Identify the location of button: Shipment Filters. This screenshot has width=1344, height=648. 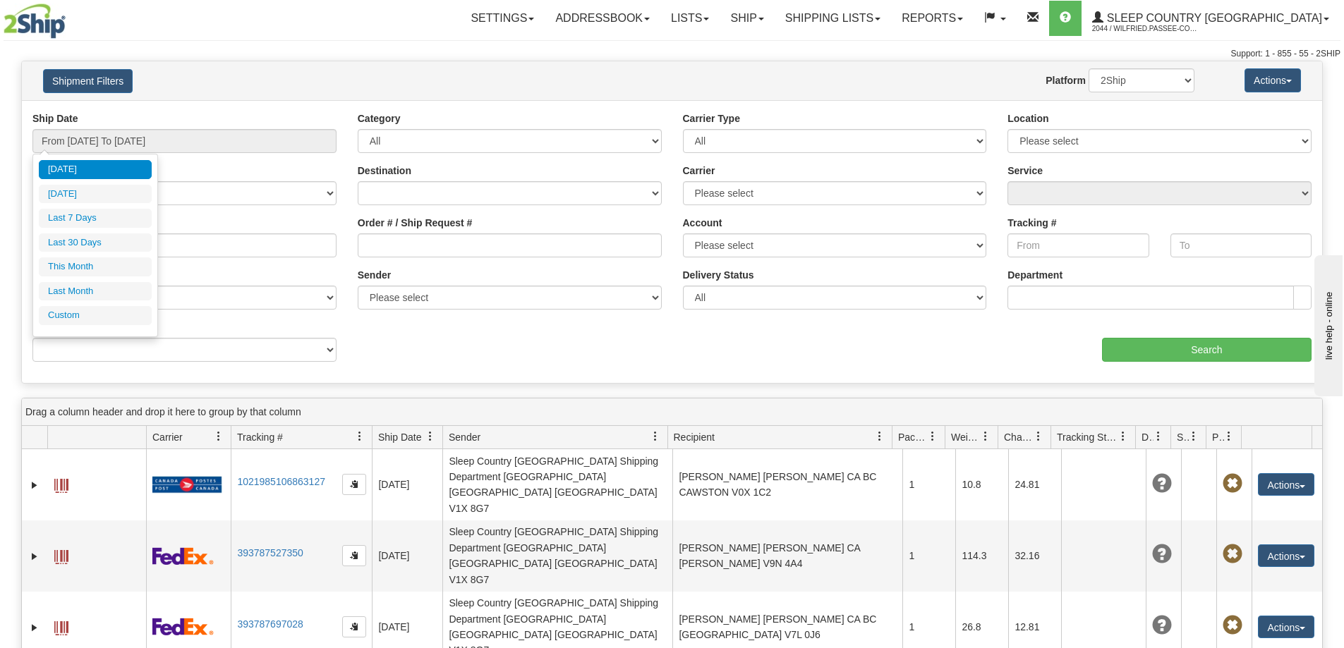
(87, 81).